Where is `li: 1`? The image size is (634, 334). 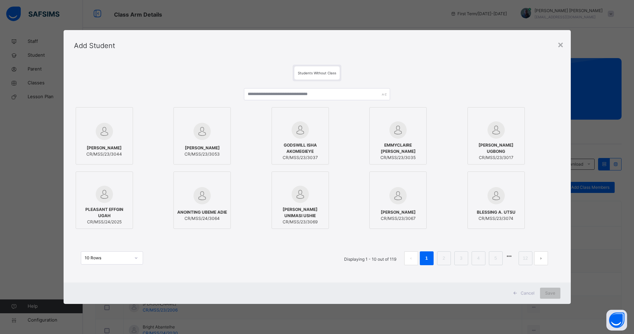 li: 1 is located at coordinates (426, 258).